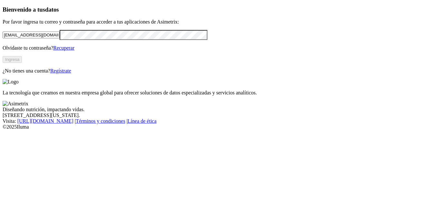 This screenshot has height=204, width=440. Describe the element at coordinates (220, 10) in the screenshot. I see `h3: Bienvenido a tus` at that location.